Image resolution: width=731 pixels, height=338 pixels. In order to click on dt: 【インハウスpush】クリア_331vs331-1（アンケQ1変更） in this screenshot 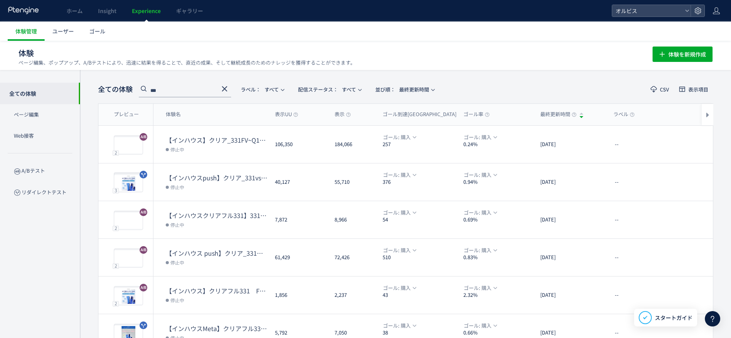, I will do `click(217, 178)`.